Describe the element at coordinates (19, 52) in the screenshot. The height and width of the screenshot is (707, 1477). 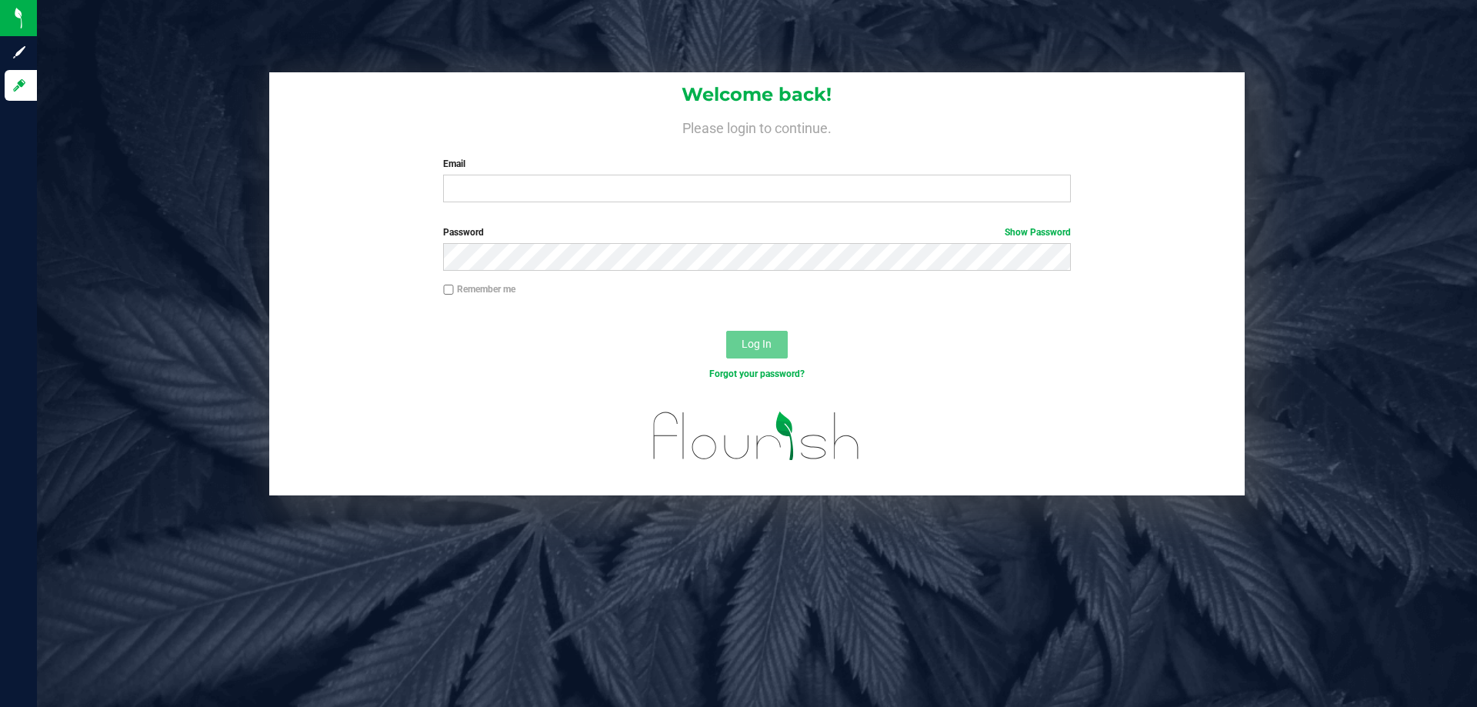
I see `inline-svg: Sign up` at that location.